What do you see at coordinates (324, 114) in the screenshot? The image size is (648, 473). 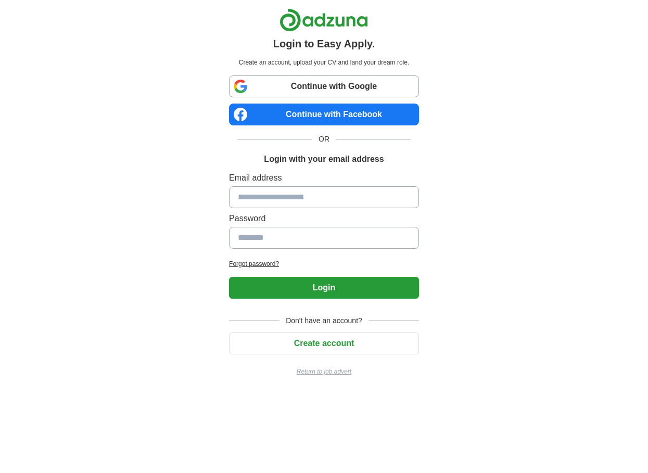 I see `a: Continue with Facebook` at bounding box center [324, 114].